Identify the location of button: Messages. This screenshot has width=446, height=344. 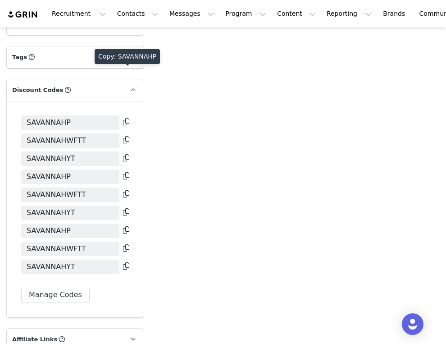
(191, 14).